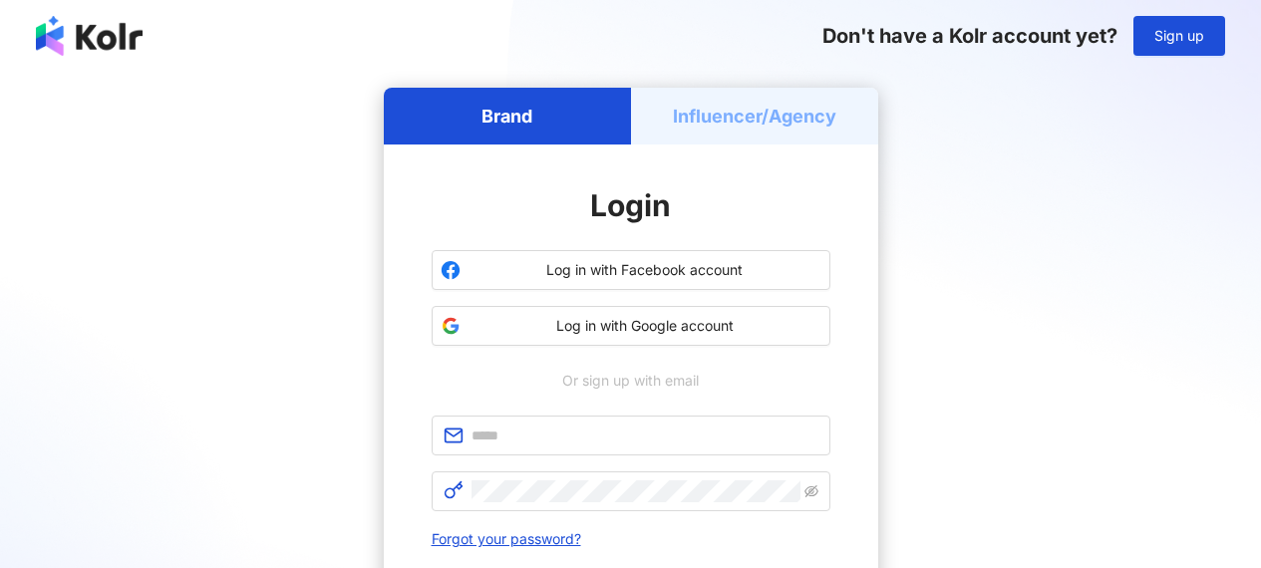 The width and height of the screenshot is (1261, 568). I want to click on span: Log in with Facebook account, so click(645, 270).